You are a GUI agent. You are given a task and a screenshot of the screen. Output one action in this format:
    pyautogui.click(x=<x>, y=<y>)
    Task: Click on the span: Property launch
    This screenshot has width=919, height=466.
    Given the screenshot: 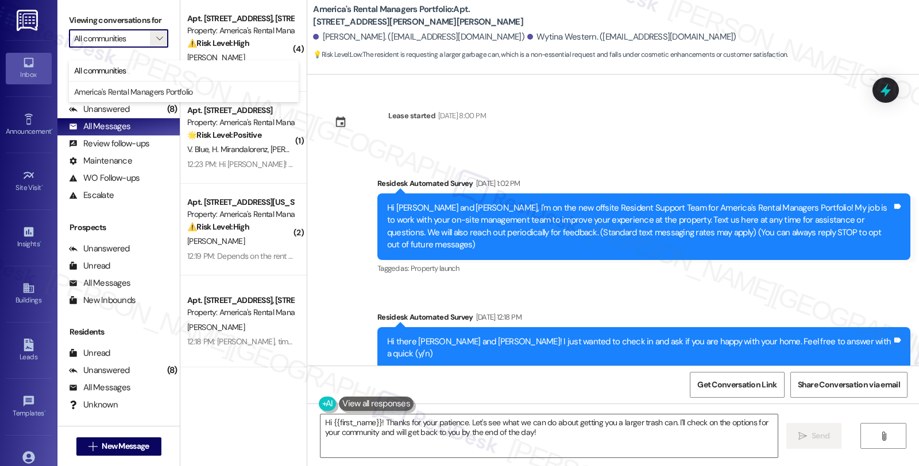 What is the action you would take?
    pyautogui.click(x=435, y=268)
    